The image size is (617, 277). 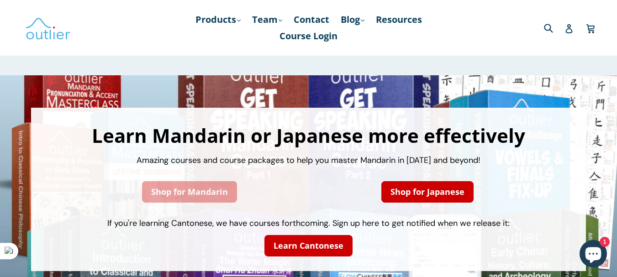 I want to click on a: Products, so click(x=218, y=20).